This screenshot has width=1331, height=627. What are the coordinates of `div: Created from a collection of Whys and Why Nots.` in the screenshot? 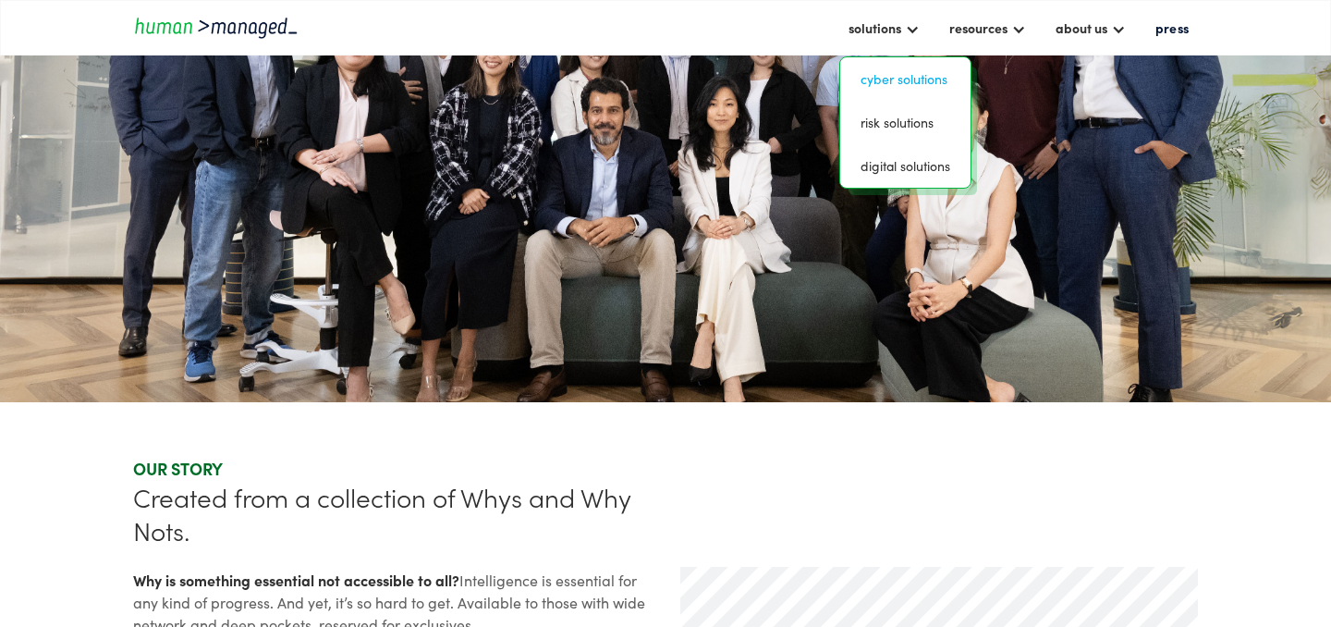 It's located at (392, 513).